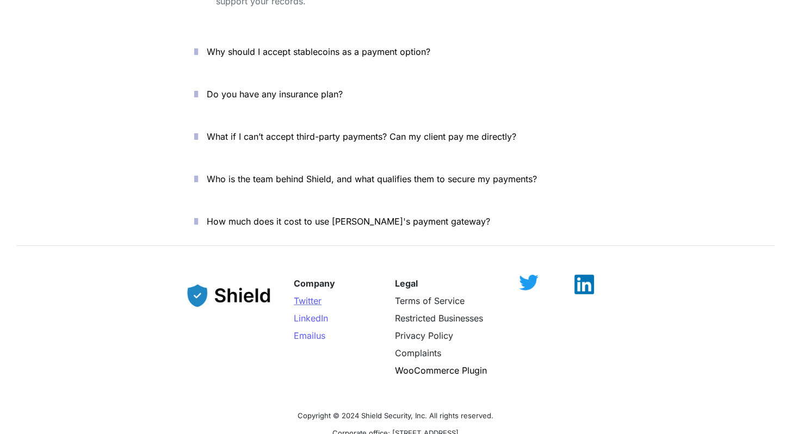 This screenshot has width=791, height=434. What do you see at coordinates (424, 336) in the screenshot?
I see `span: Privacy Policy` at bounding box center [424, 336].